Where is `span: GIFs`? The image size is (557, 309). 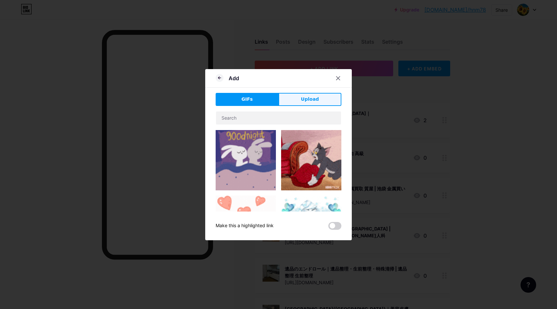 span: GIFs is located at coordinates (247, 99).